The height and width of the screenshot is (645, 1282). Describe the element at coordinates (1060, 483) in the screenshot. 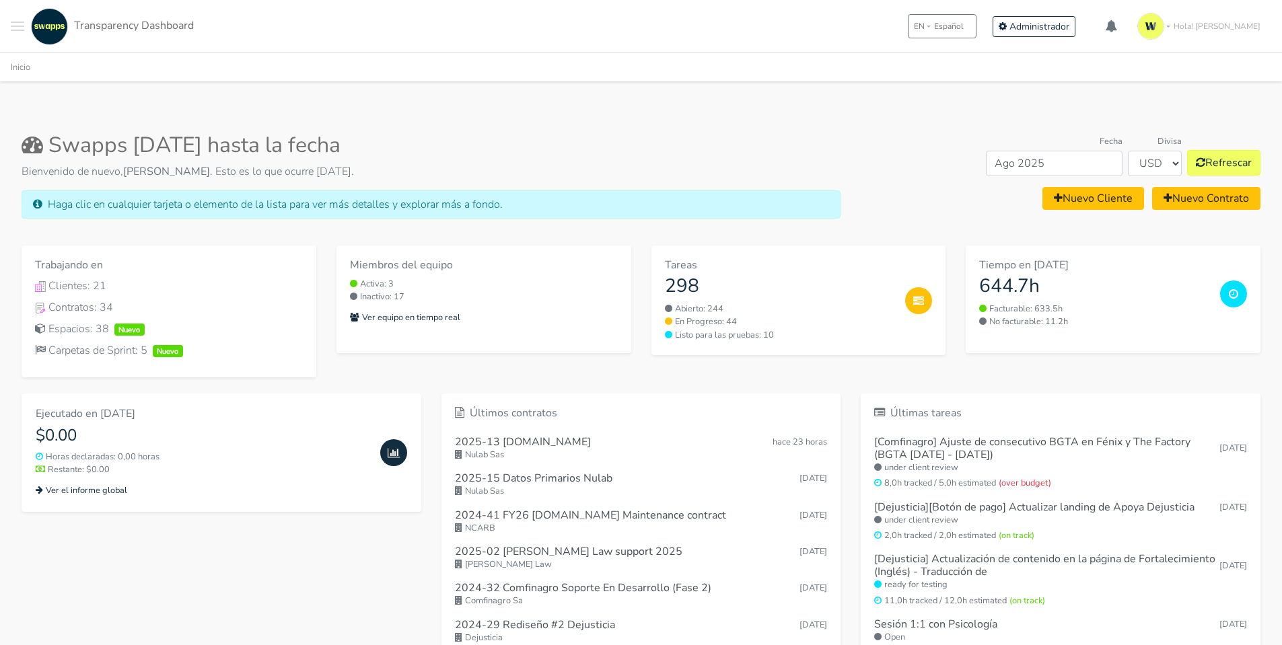

I see `small: 8,0h tracked / 5,0h estimated` at that location.